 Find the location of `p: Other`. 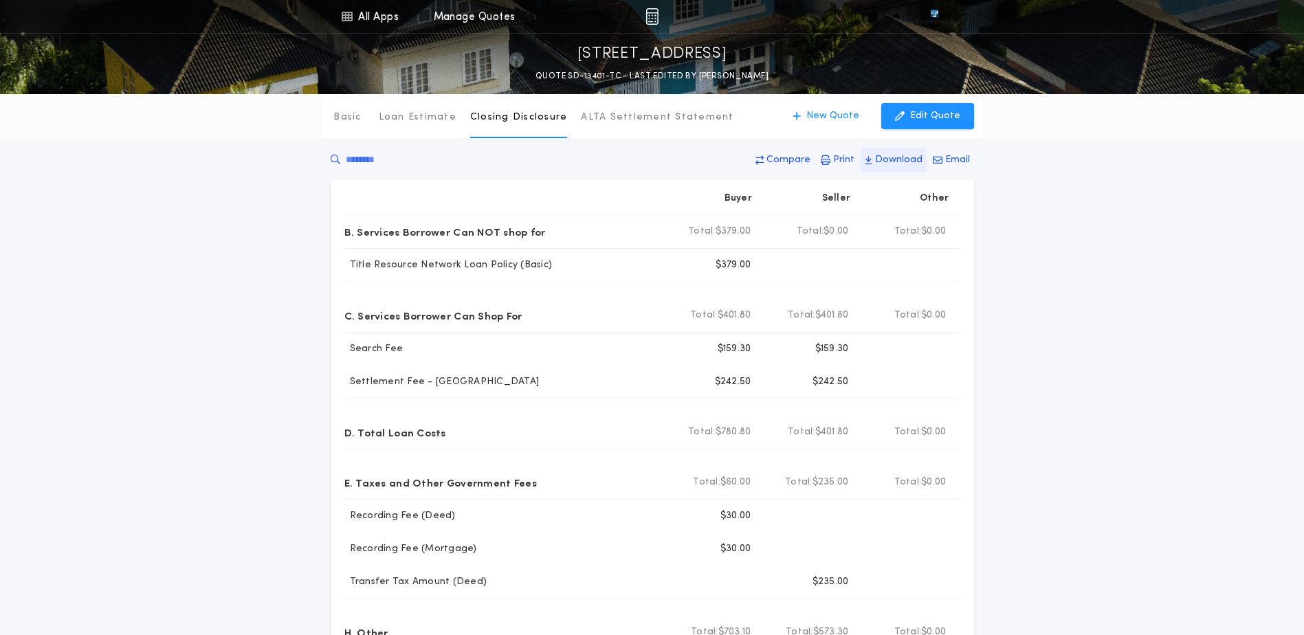

p: Other is located at coordinates (934, 199).